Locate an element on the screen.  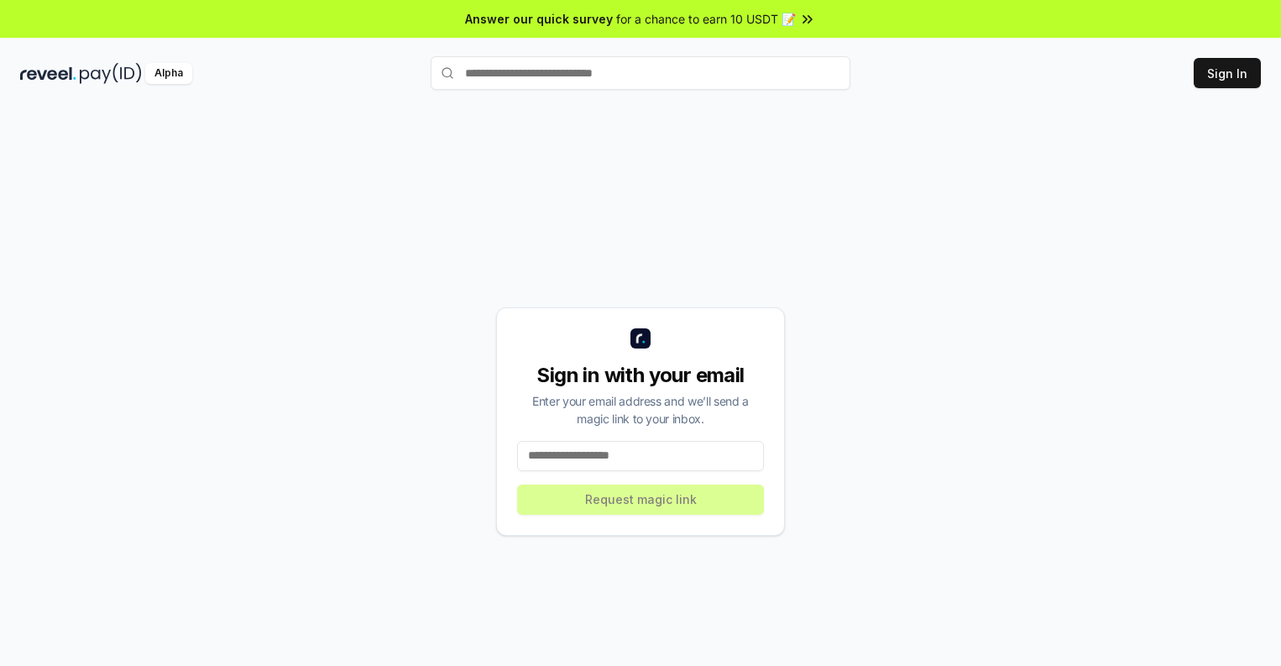
div: Enter your email address and we’ll send a magic link to your inbox. is located at coordinates (641, 410).